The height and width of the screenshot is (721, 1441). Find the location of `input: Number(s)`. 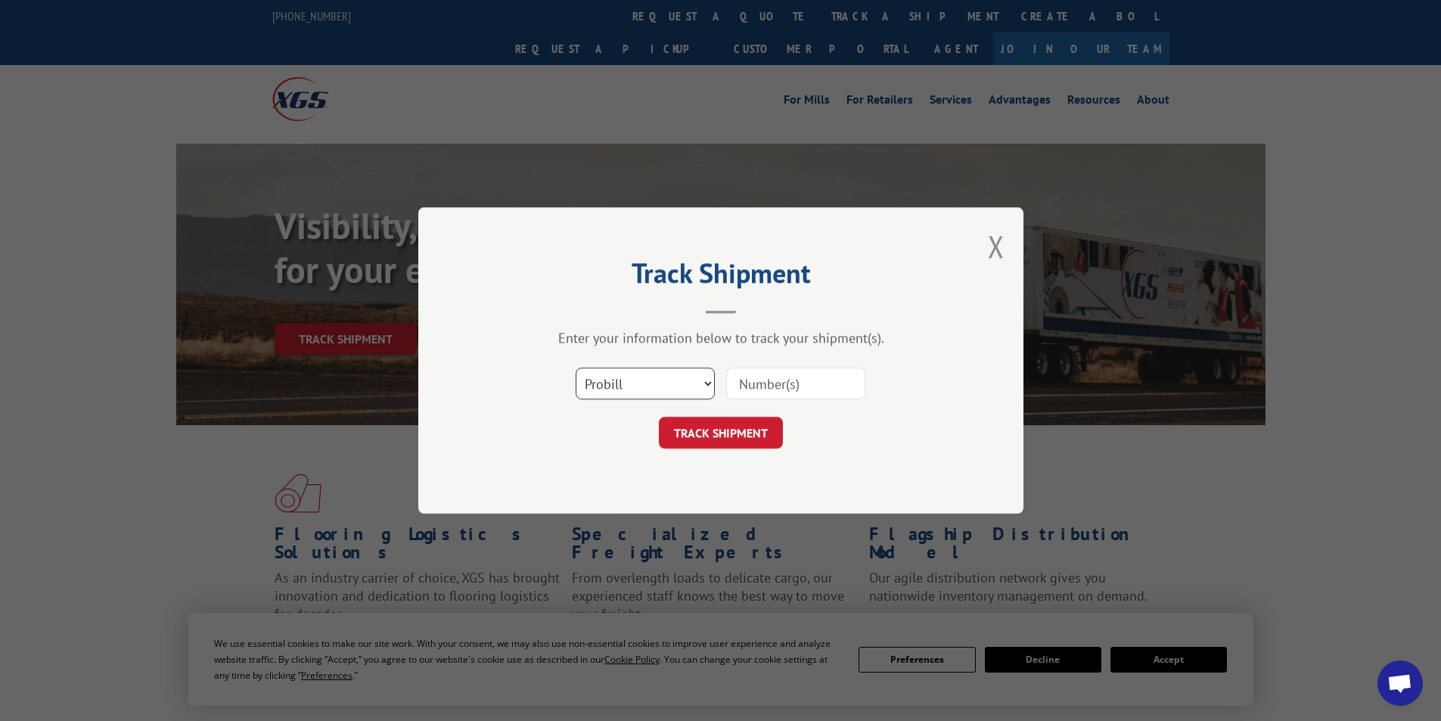

input: Number(s) is located at coordinates (796, 384).